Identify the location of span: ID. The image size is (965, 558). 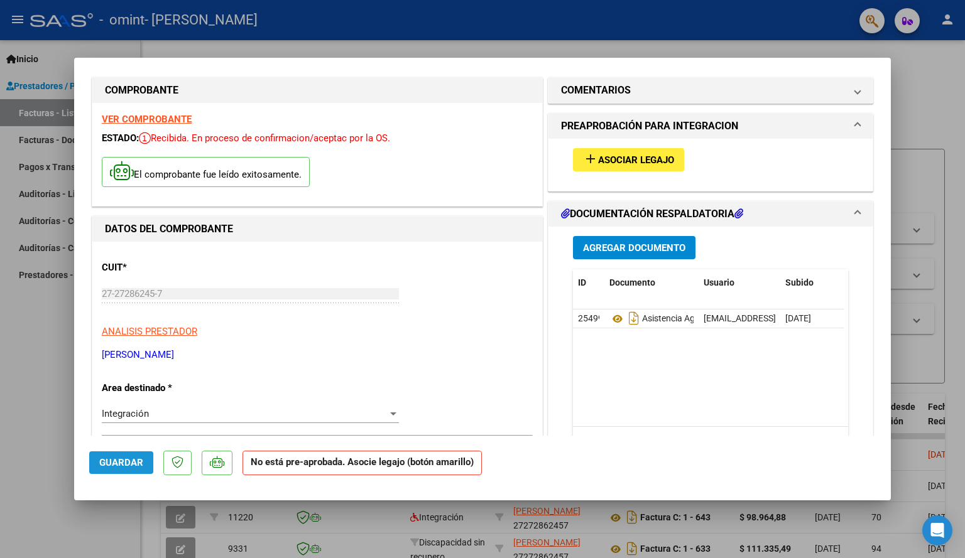
(582, 283).